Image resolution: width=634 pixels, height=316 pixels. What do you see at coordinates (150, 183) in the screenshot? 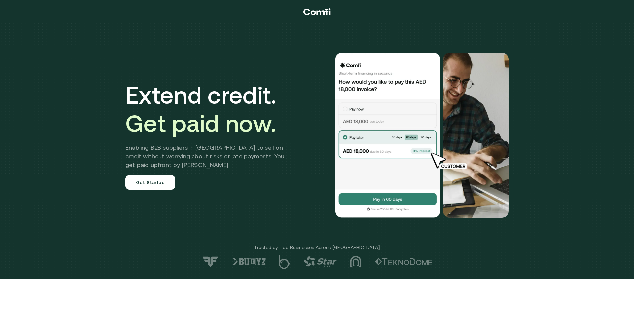
I see `a: Get Started` at bounding box center [150, 183].